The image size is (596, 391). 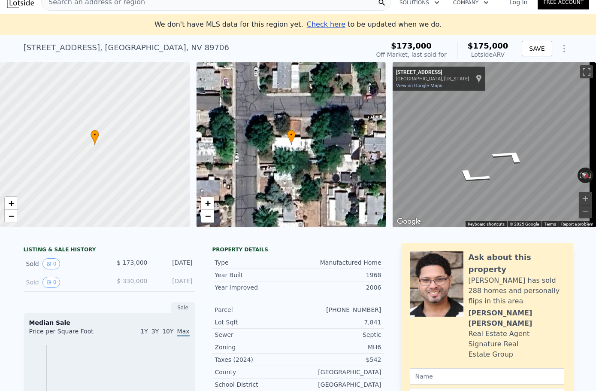 What do you see at coordinates (585, 175) in the screenshot?
I see `button: Reset the view` at bounding box center [585, 175].